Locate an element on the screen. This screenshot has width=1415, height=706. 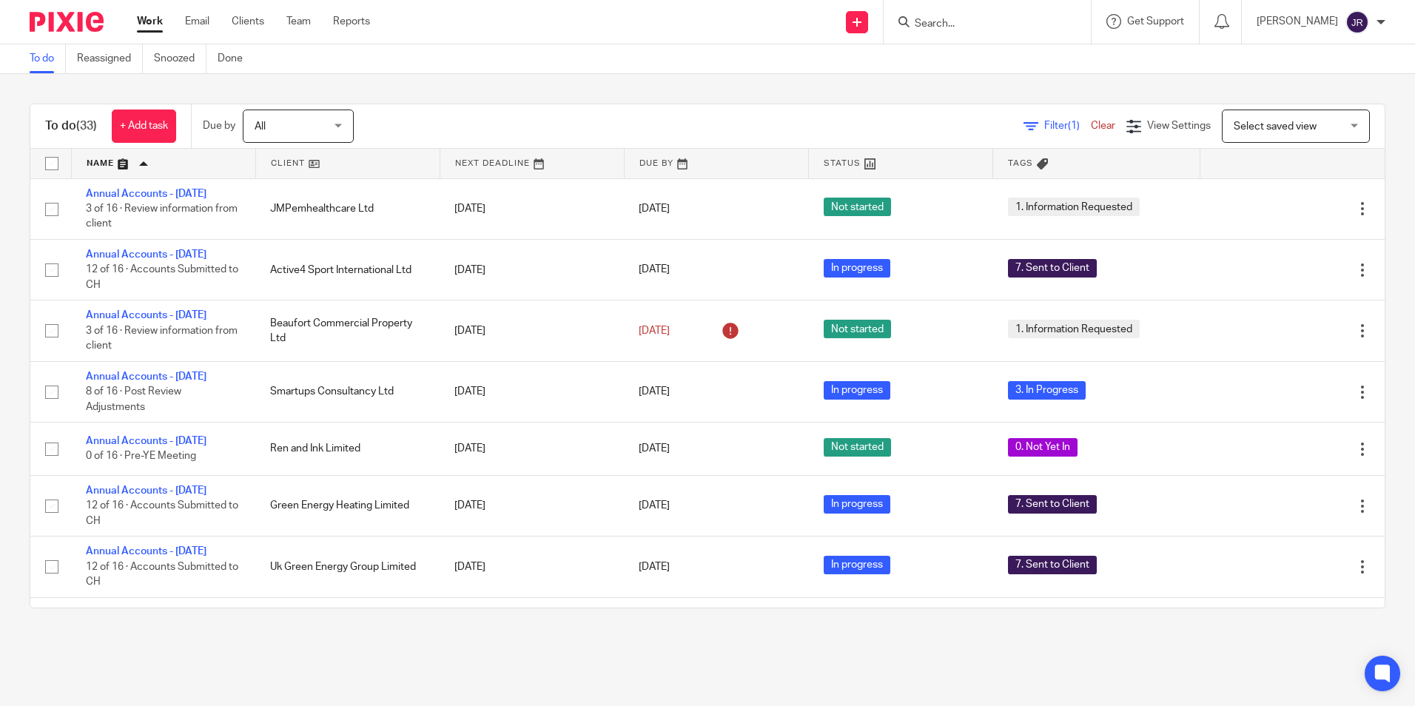
span: Get Support is located at coordinates (1155, 21).